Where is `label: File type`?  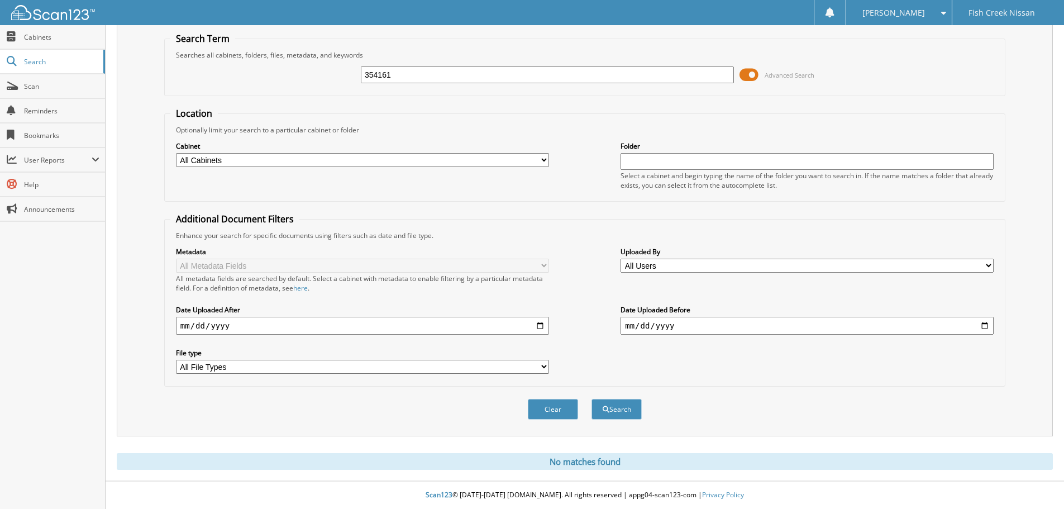 label: File type is located at coordinates (362, 352).